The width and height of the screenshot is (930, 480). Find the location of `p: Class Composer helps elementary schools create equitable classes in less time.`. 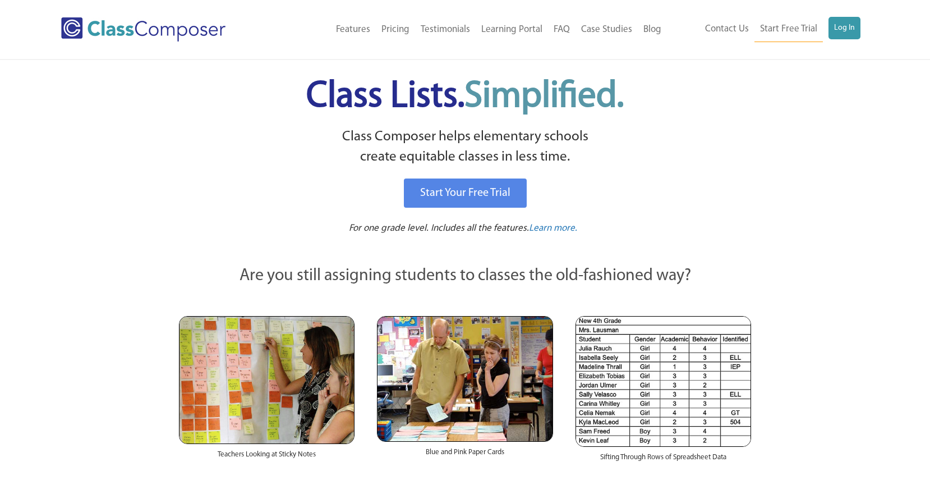

p: Class Composer helps elementary schools create equitable classes in less time. is located at coordinates (465, 147).